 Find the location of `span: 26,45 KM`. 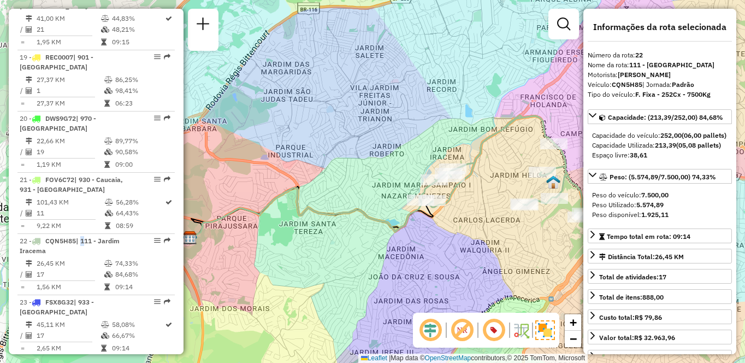

span: 26,45 KM is located at coordinates (669, 256).